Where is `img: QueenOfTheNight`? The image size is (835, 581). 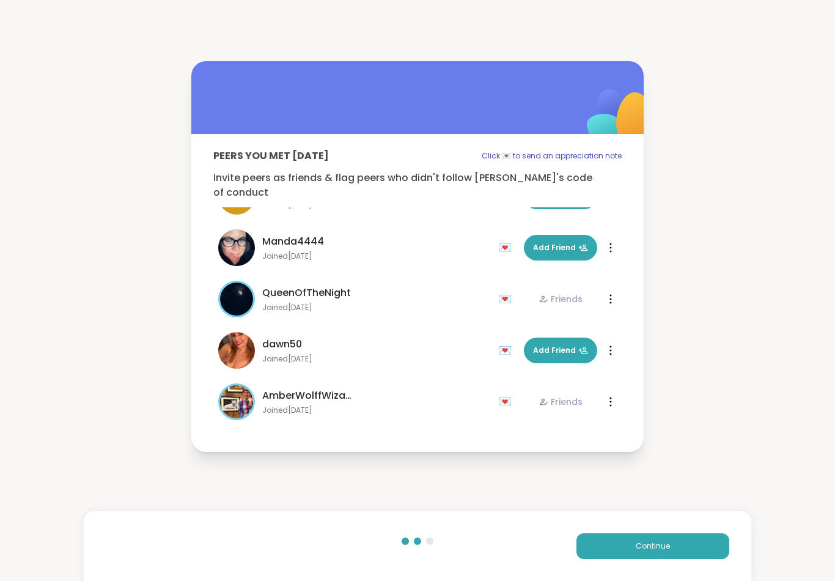
img: QueenOfTheNight is located at coordinates (237, 299).